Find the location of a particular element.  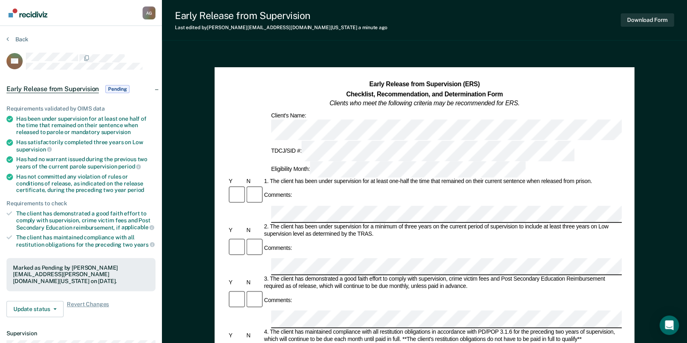

div: 4. The client has maintained compliance with all restitution obligations in accordance with PD/PO... is located at coordinates (441, 335).